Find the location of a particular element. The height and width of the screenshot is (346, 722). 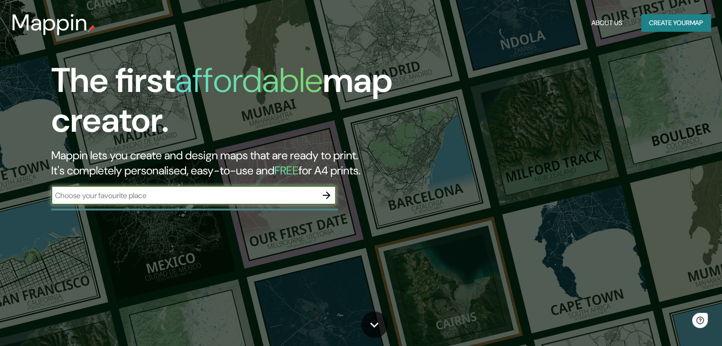

button: About Us is located at coordinates (606, 23).